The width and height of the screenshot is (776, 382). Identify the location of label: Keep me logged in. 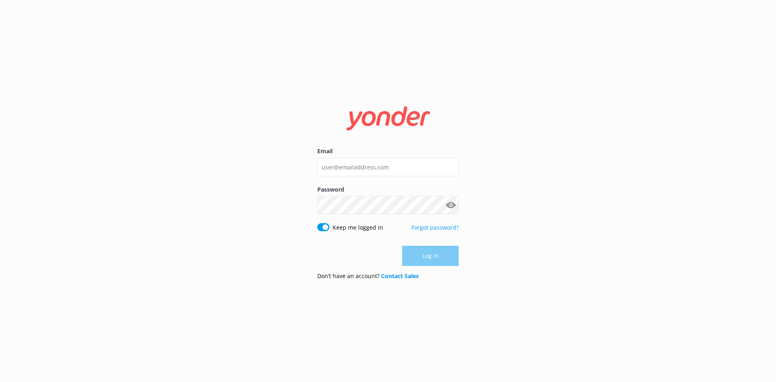
(358, 228).